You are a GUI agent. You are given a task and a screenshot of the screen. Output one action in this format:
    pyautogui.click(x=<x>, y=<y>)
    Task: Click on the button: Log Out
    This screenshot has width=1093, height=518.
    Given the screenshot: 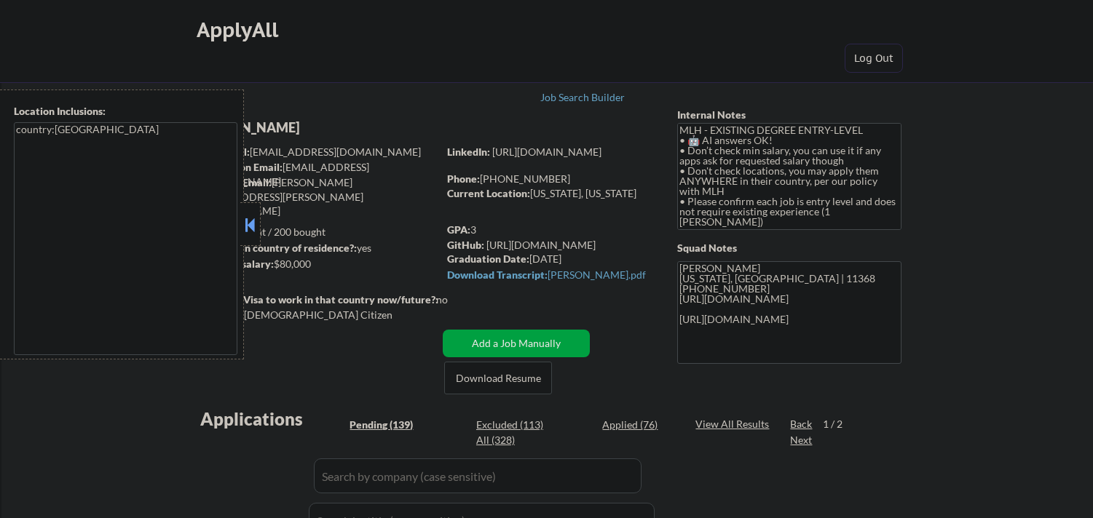 What is the action you would take?
    pyautogui.click(x=874, y=58)
    